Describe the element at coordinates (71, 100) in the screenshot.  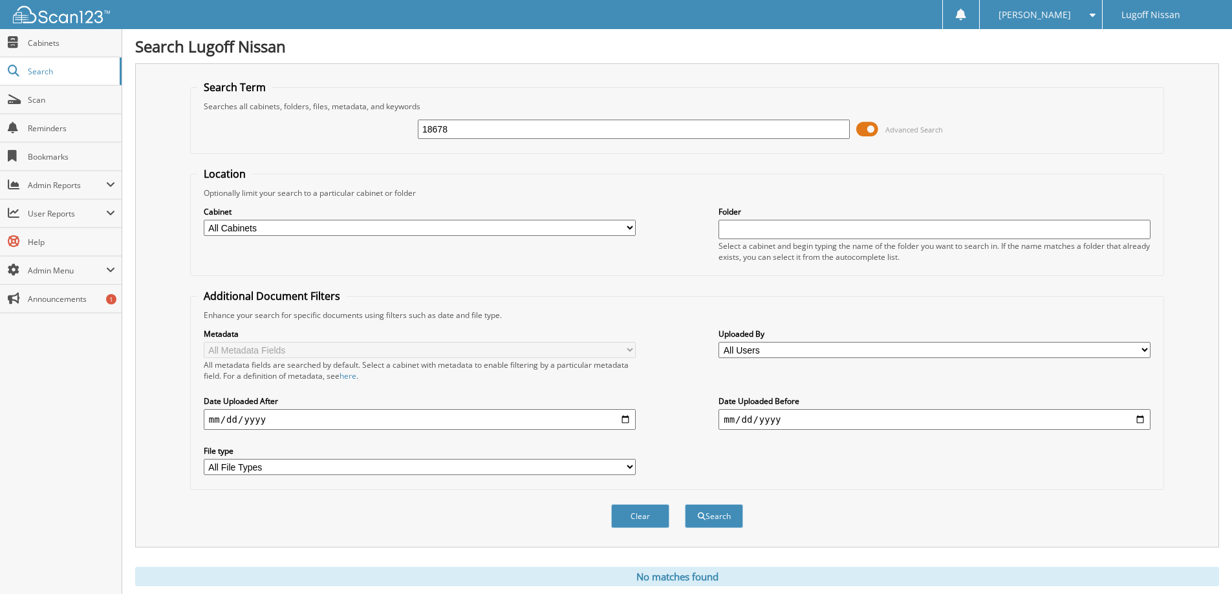
I see `span: Scan` at that location.